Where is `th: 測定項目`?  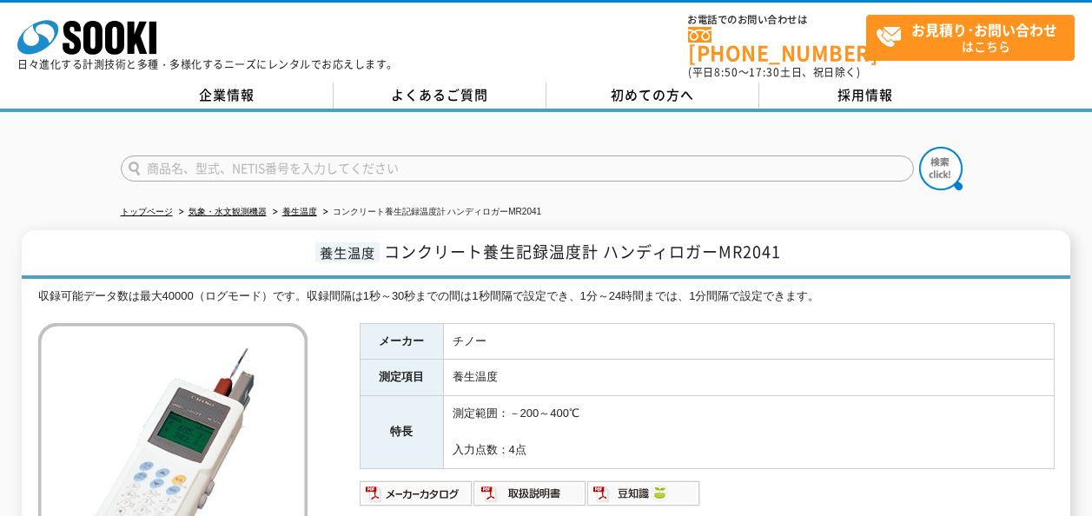
th: 測定項目 is located at coordinates (401, 378).